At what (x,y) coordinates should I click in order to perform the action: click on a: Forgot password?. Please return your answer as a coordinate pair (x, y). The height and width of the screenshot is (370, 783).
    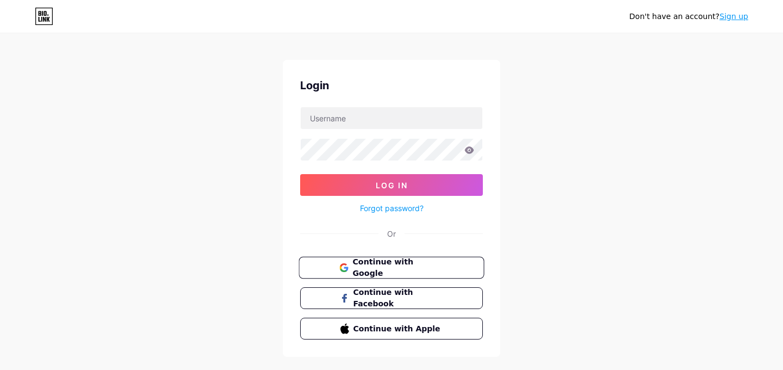
    Looking at the image, I should click on (392, 208).